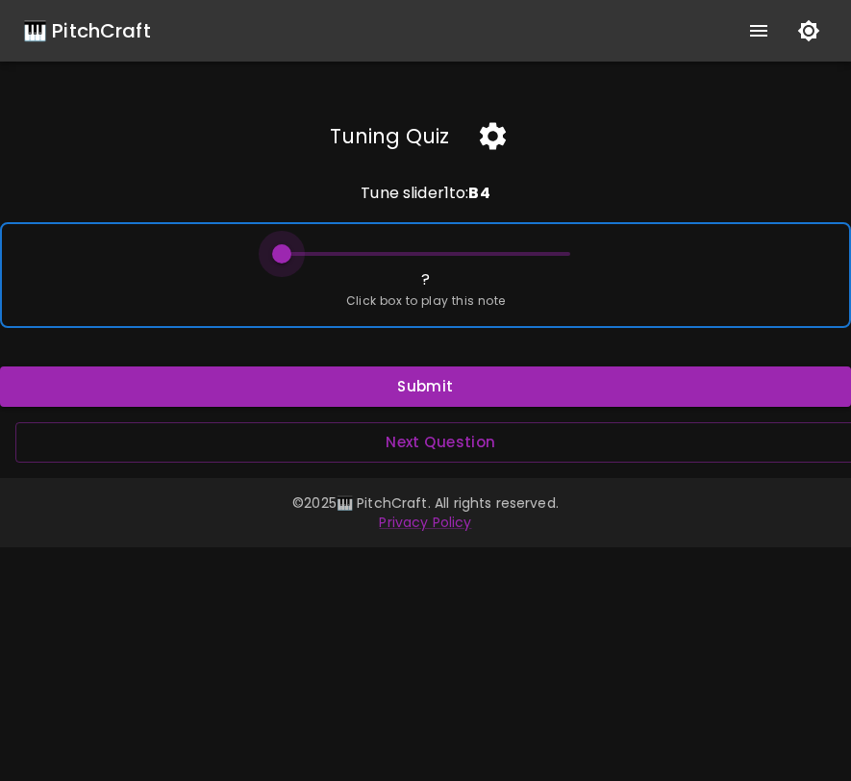 This screenshot has height=781, width=851. I want to click on button: show more, so click(758, 31).